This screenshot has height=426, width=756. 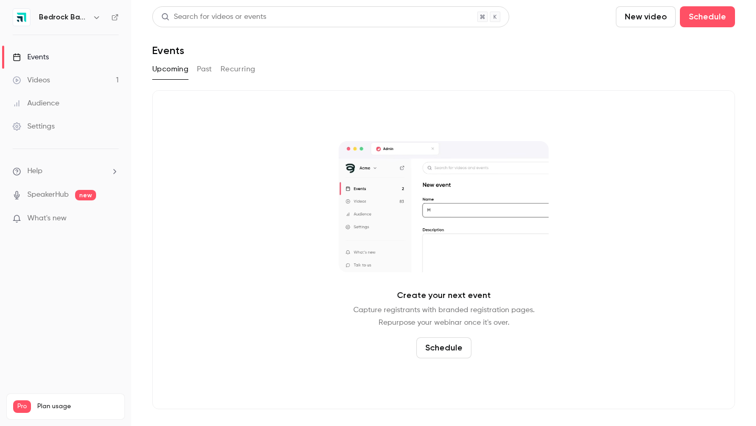 What do you see at coordinates (78, 407) in the screenshot?
I see `span: Plan usage` at bounding box center [78, 407].